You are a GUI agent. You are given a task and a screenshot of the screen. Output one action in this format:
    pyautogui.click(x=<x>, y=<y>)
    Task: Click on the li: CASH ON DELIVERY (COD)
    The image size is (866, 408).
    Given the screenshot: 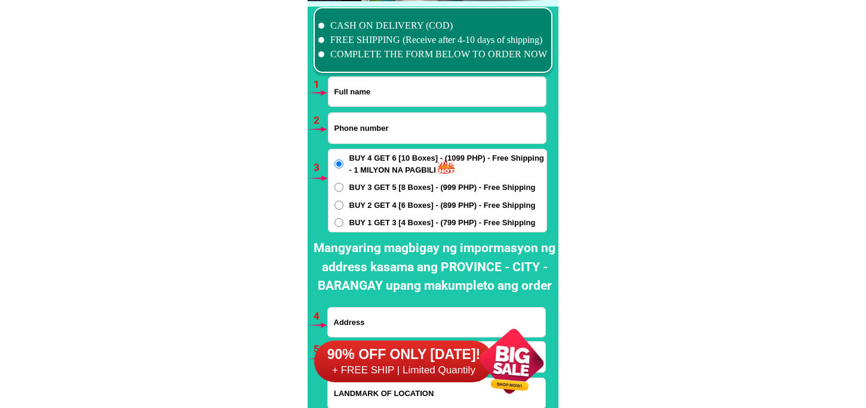 What is the action you would take?
    pyautogui.click(x=433, y=26)
    